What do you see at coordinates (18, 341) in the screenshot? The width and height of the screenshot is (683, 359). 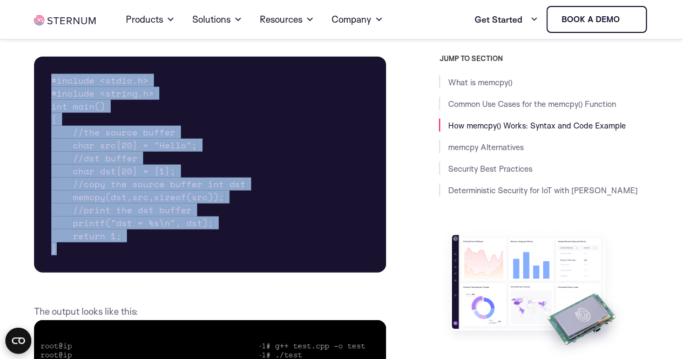 I see `button: Open CMP widget` at bounding box center [18, 341].